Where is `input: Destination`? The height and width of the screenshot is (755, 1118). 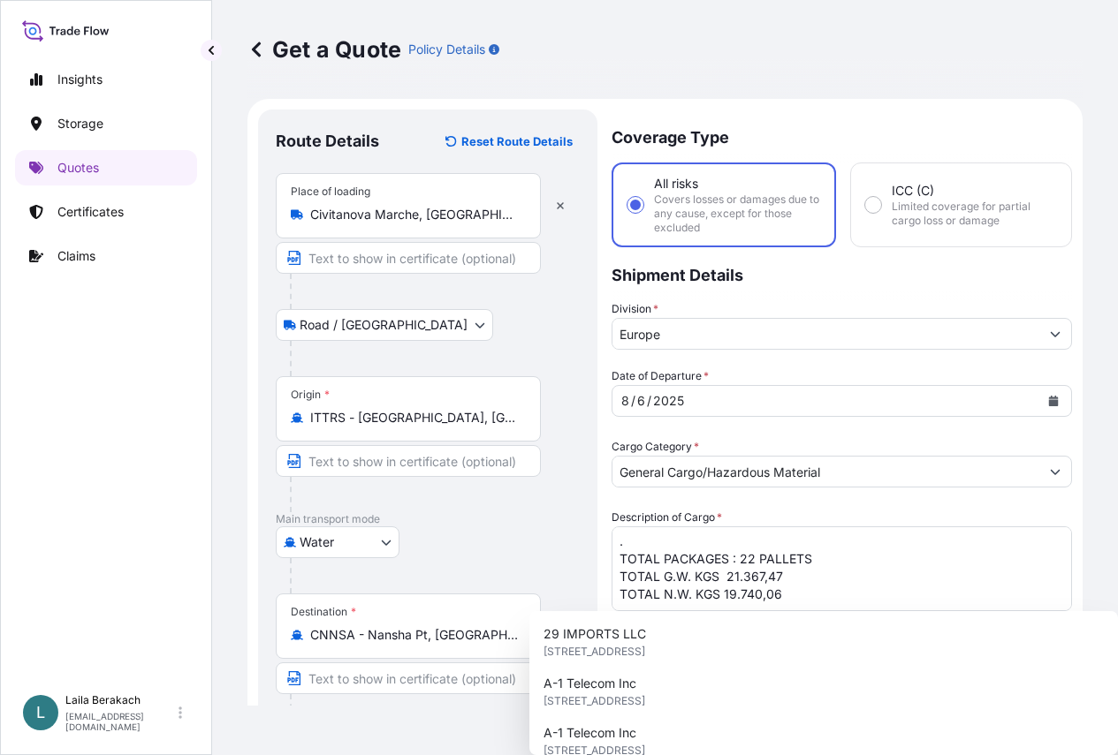
input: Destination is located at coordinates (414, 635).